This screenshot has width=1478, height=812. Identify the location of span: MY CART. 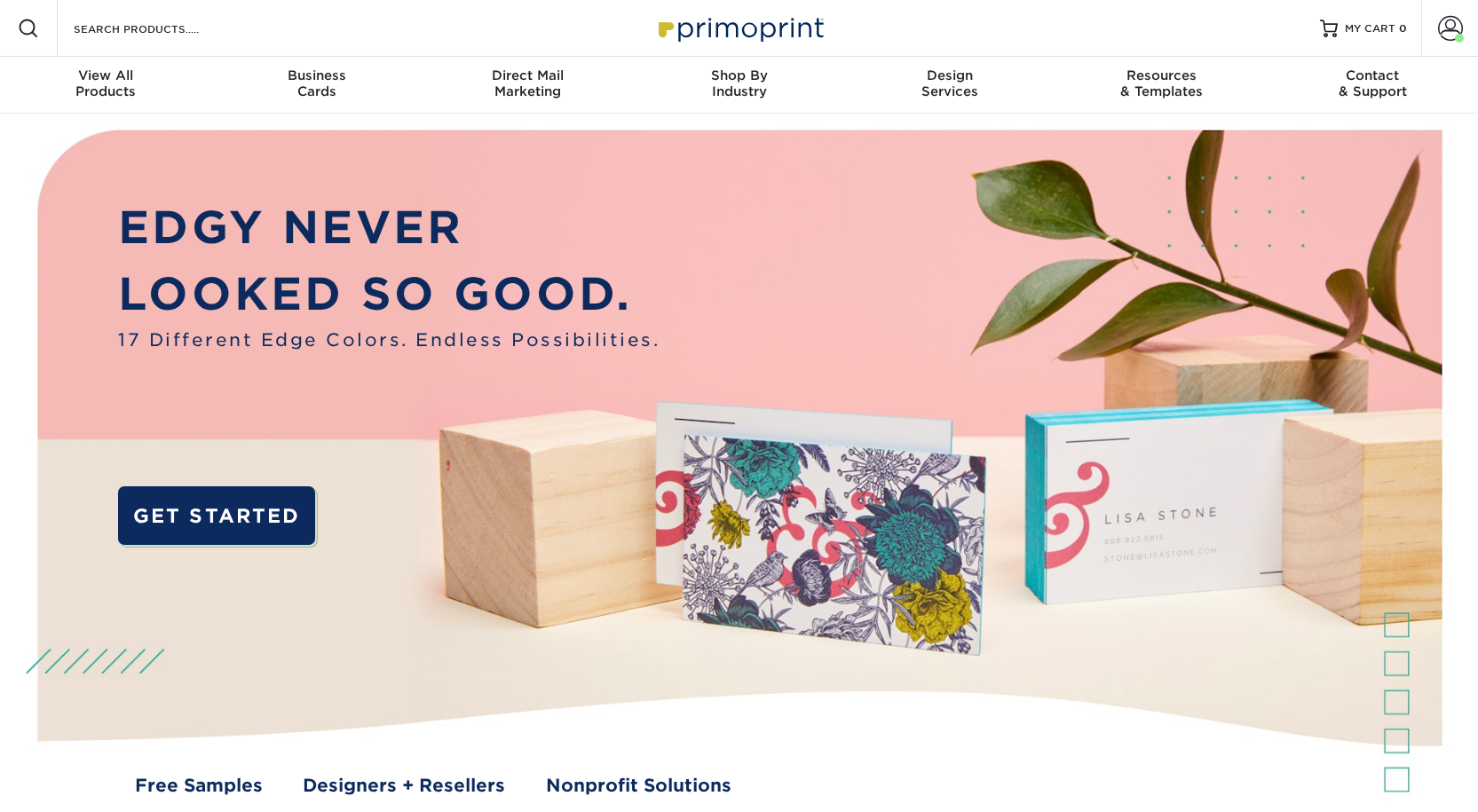
(1369, 29).